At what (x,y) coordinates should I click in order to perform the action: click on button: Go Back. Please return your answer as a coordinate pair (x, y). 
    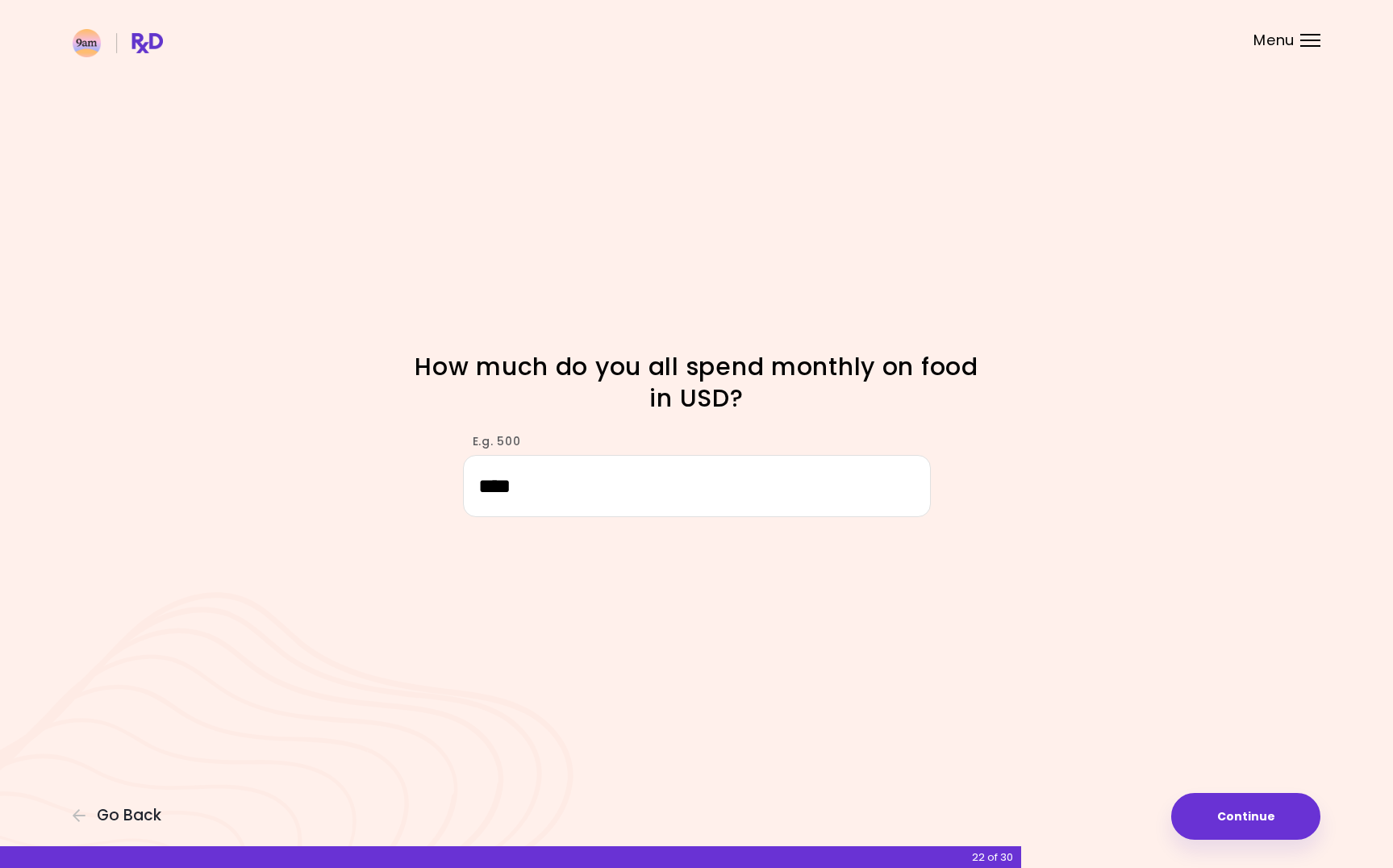
    Looking at the image, I should click on (121, 816).